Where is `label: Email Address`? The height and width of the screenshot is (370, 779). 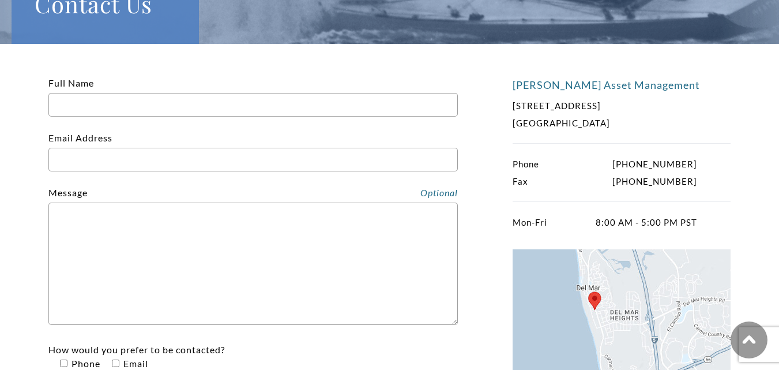 label: Email Address is located at coordinates (253, 148).